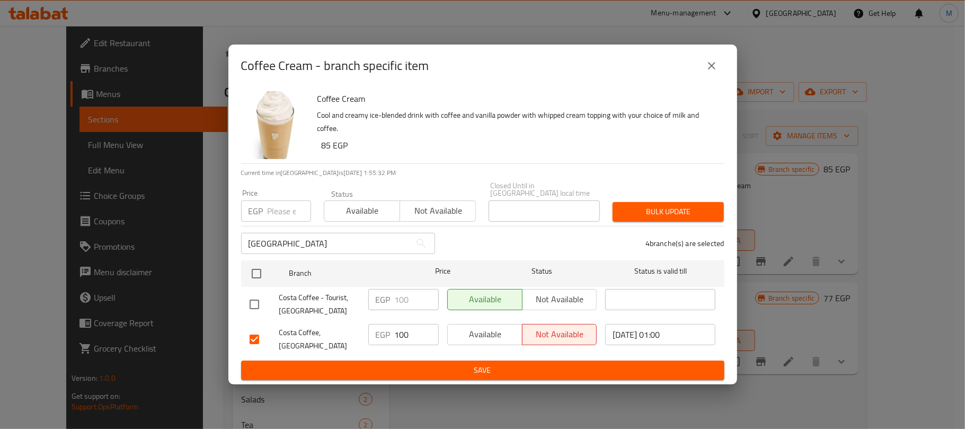 Image resolution: width=965 pixels, height=429 pixels. What do you see at coordinates (326, 243) in the screenshot?
I see `input: Search in branches` at bounding box center [326, 243].